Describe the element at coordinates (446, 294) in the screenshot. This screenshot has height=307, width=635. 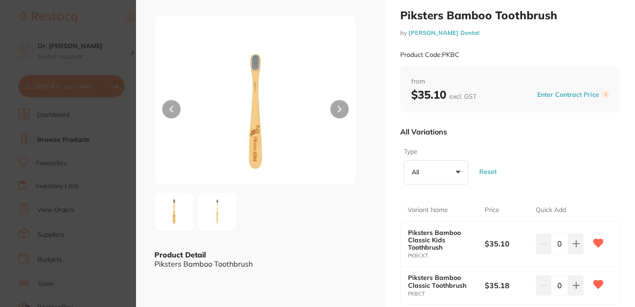
I see `small: PKBCT` at that location.